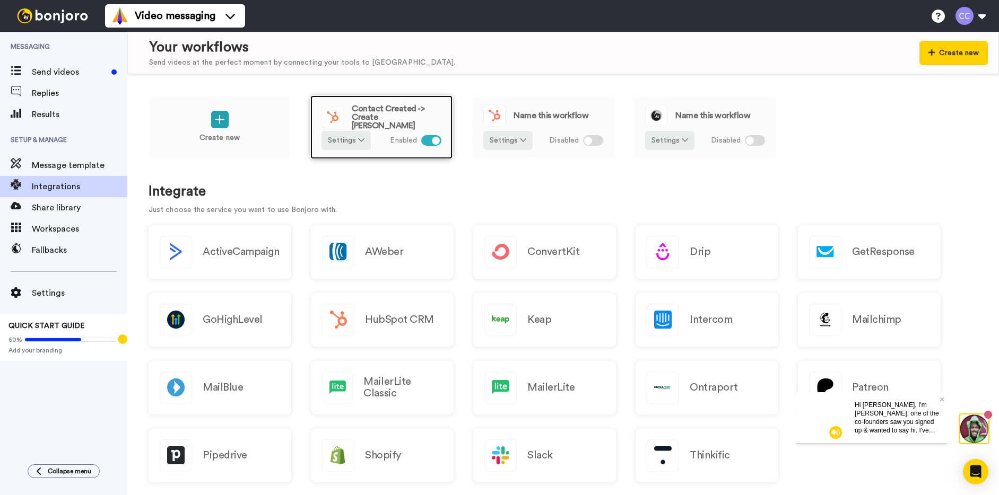 The image size is (999, 495). I want to click on div: Your workflows, so click(302, 47).